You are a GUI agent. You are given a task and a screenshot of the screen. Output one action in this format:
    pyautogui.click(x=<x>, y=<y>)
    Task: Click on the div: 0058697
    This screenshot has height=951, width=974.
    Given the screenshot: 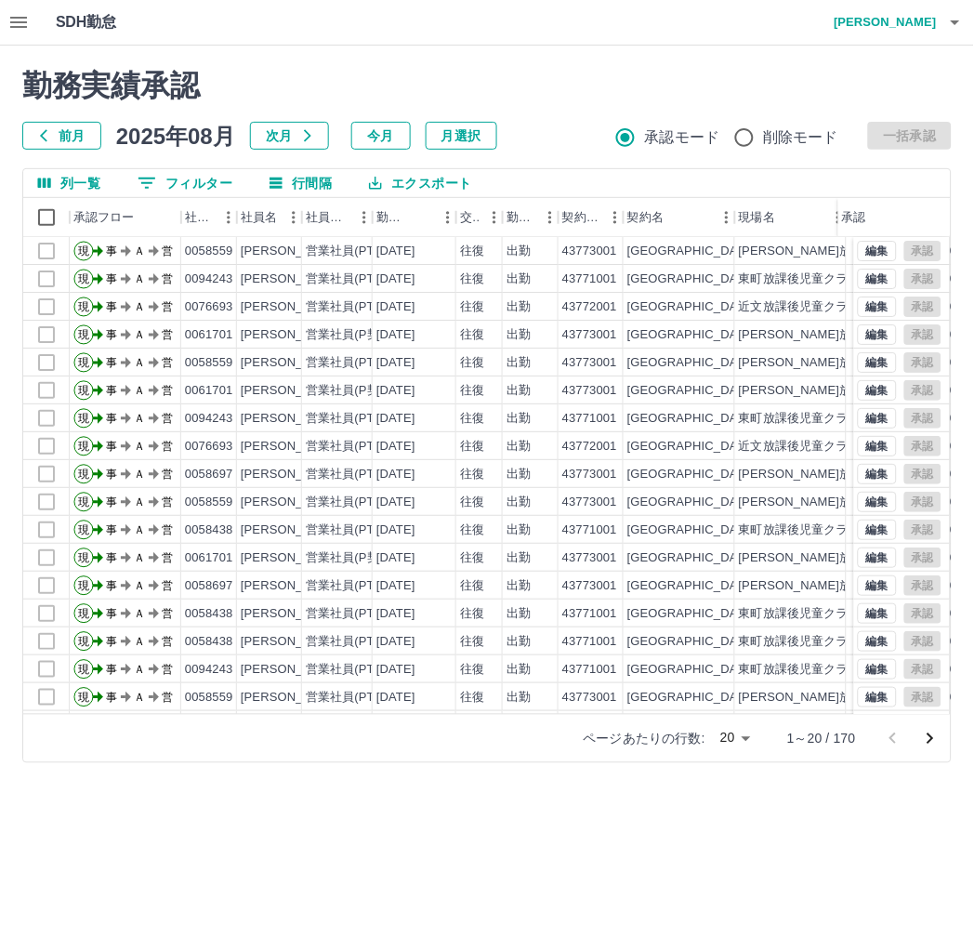 What is the action you would take?
    pyautogui.click(x=209, y=474)
    